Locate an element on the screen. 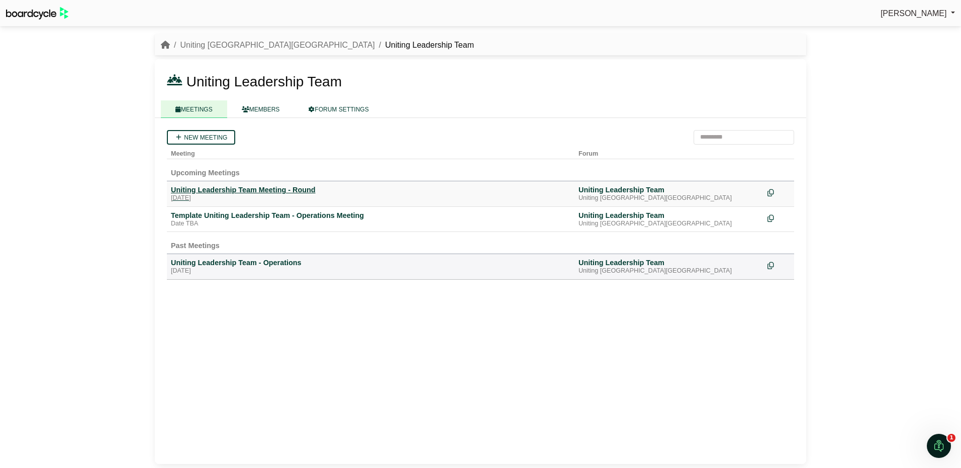 Image resolution: width=961 pixels, height=468 pixels. span: Past Meetings is located at coordinates (195, 246).